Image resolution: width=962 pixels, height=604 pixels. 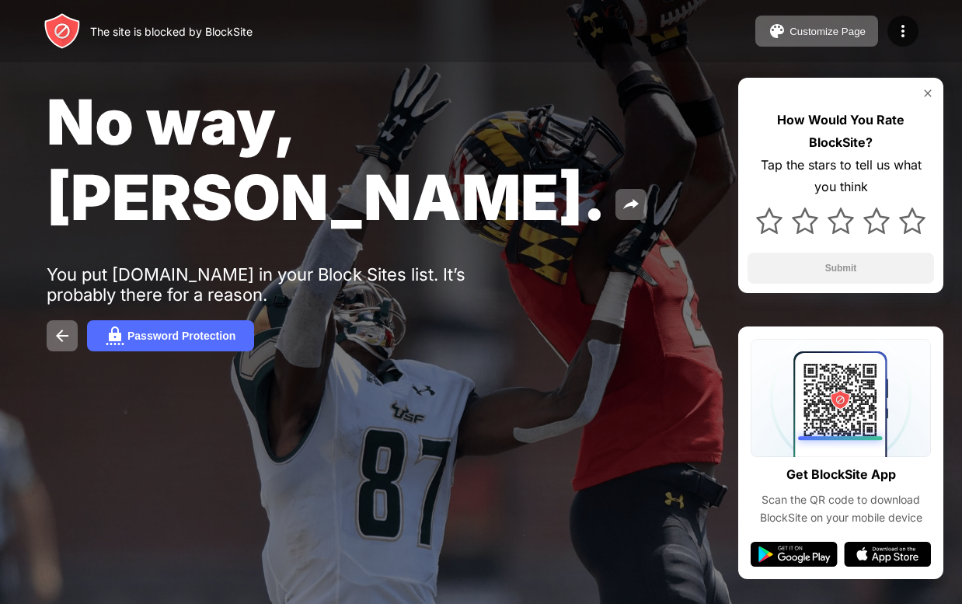 I want to click on img: share.svg, so click(x=631, y=204).